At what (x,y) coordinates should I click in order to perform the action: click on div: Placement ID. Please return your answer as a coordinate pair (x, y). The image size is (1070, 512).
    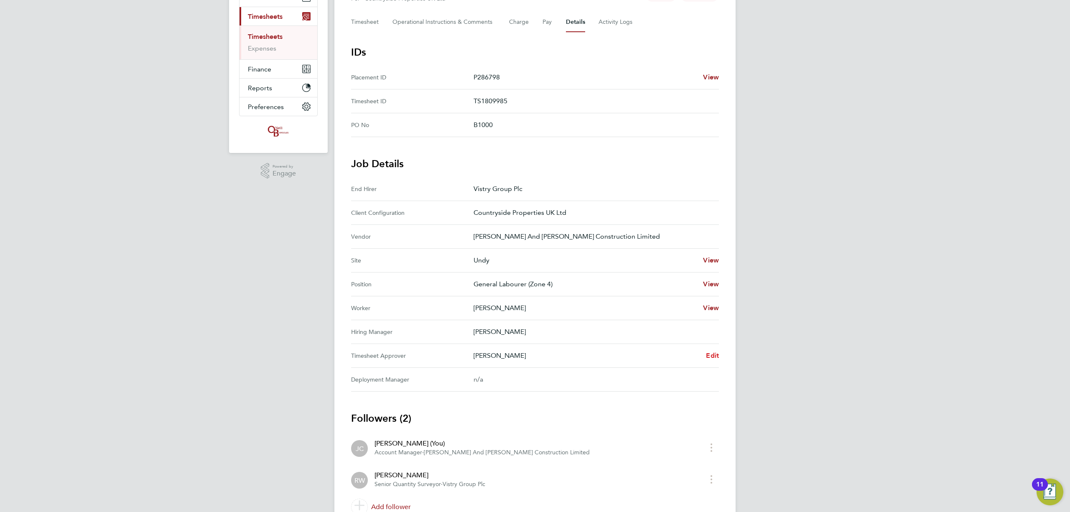
    Looking at the image, I should click on (412, 77).